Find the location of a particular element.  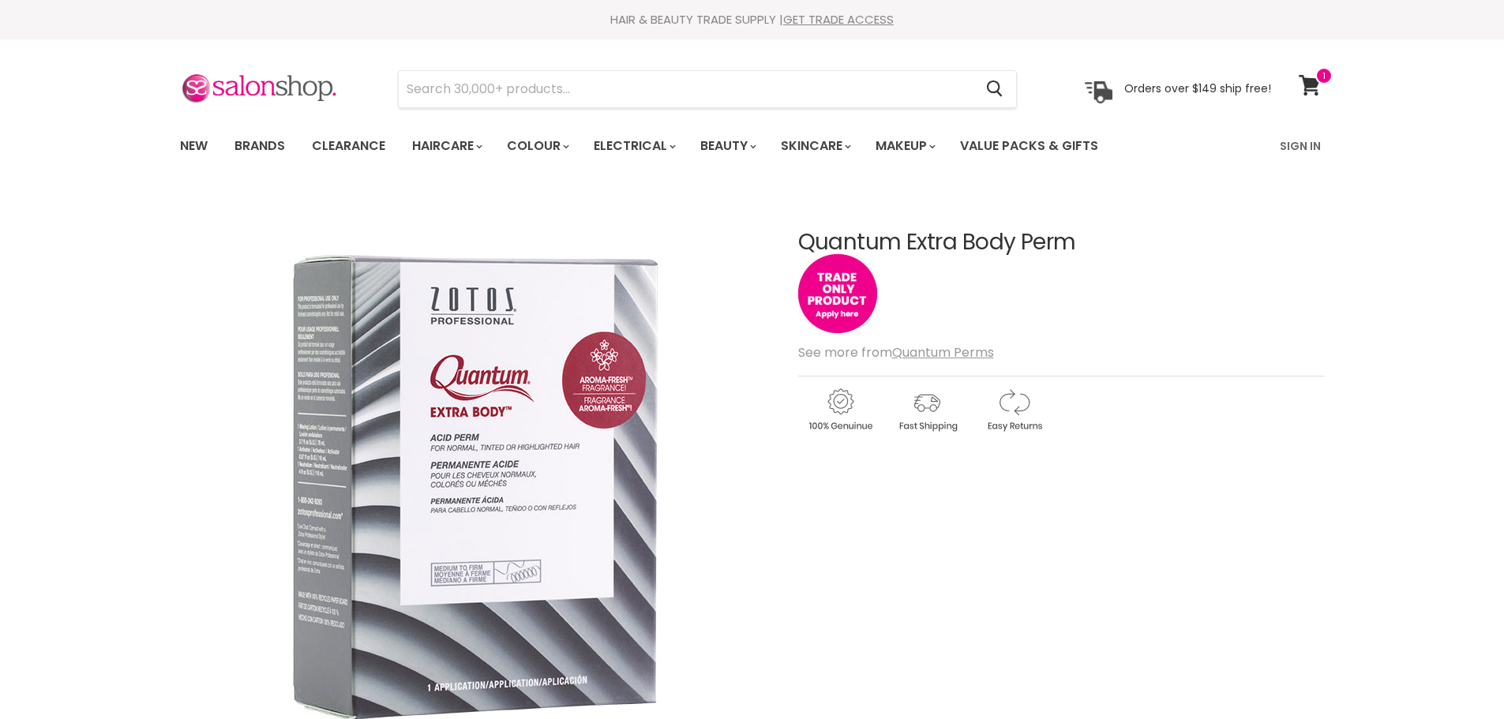

u: Quantum Perms is located at coordinates (943, 352).